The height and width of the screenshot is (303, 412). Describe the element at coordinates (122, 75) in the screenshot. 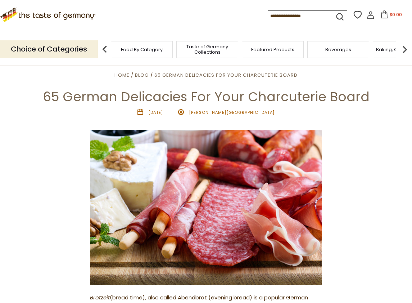

I see `span: Home` at that location.